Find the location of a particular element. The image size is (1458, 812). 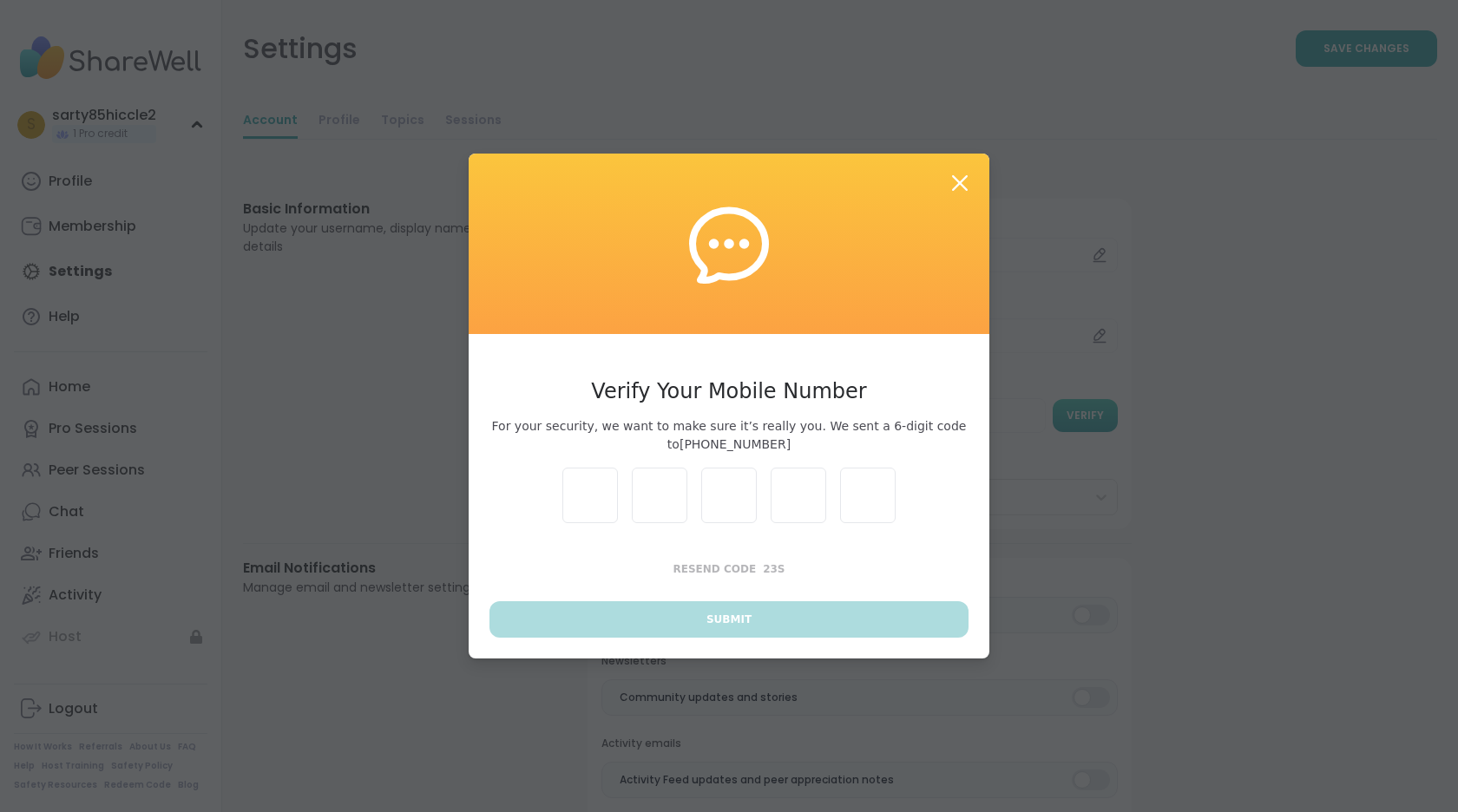

button: Resend Code23s is located at coordinates (729, 570).